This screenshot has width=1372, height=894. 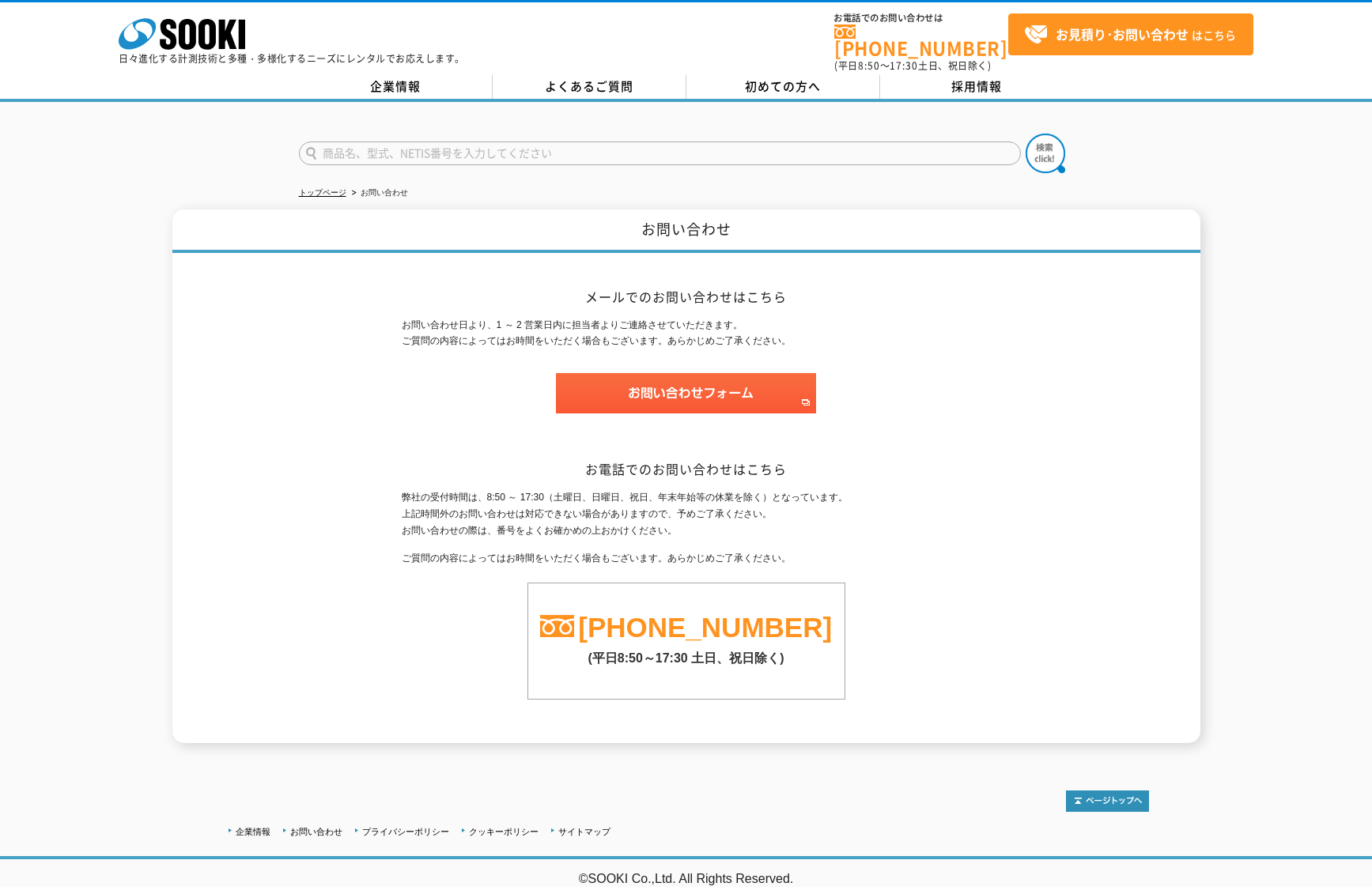 I want to click on p: ご質問の内容によってはお時間をいただく場合もございます。あらかじめご了承ください。, so click(x=686, y=558).